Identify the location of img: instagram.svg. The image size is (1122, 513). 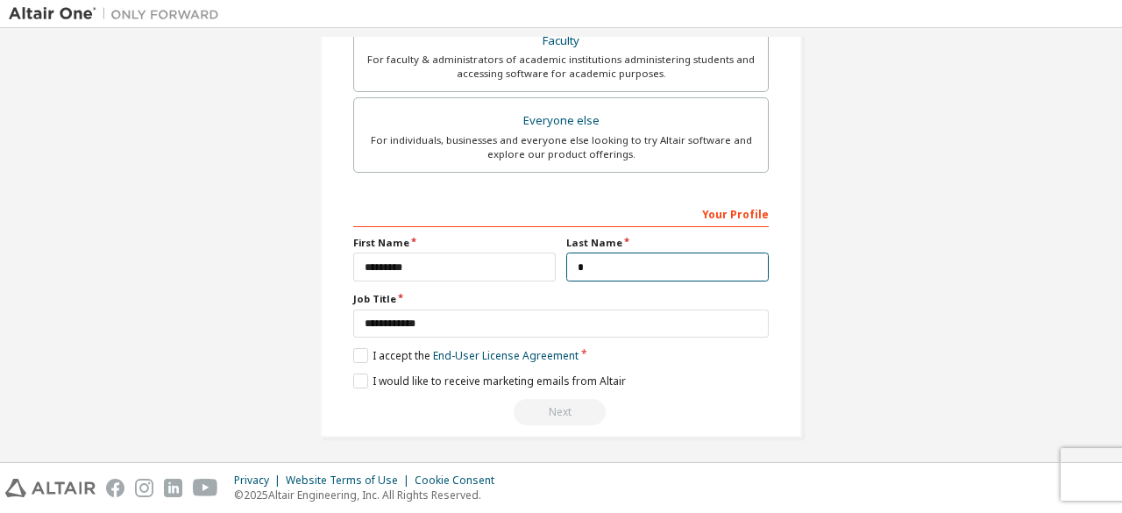
(144, 487).